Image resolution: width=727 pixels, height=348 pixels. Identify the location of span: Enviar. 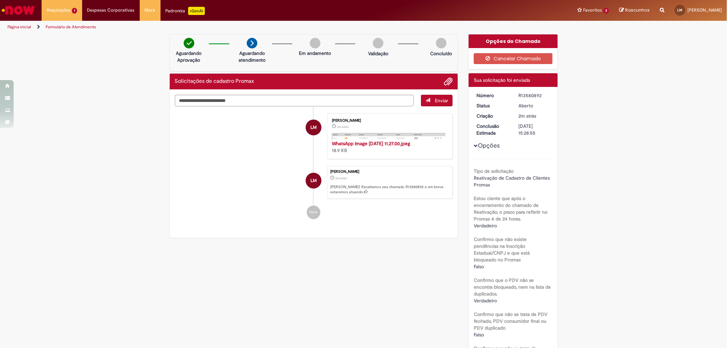
(441, 101).